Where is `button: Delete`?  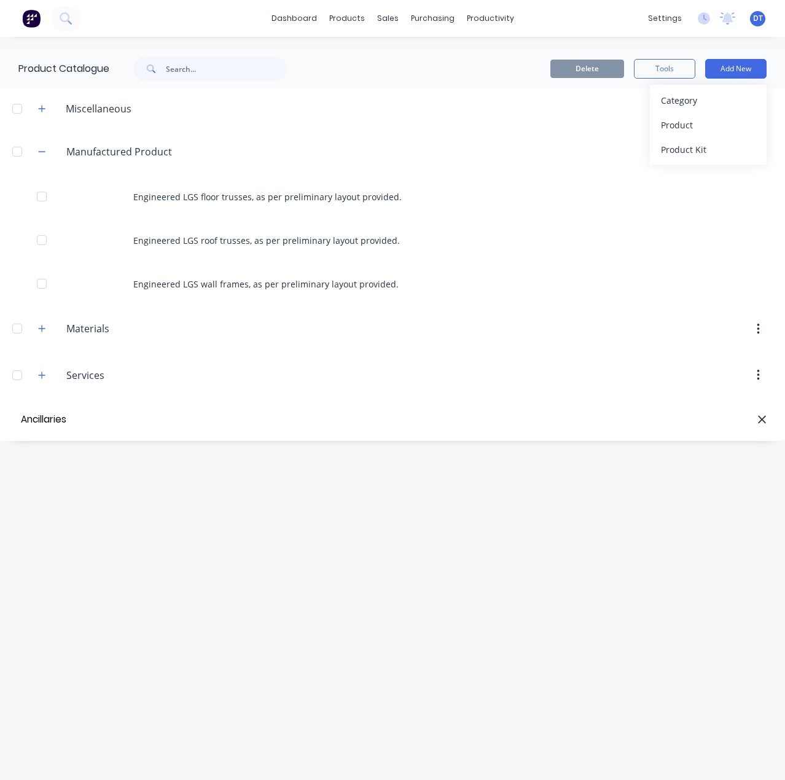 button: Delete is located at coordinates (587, 69).